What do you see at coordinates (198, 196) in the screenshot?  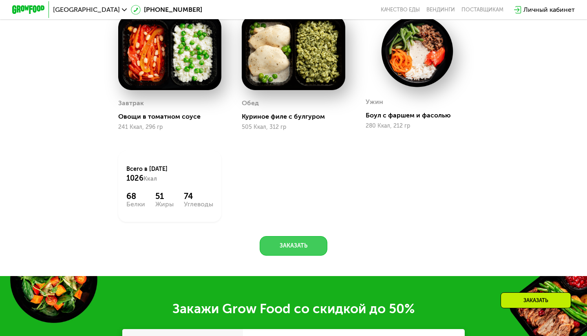 I see `div: 74` at bounding box center [198, 196].